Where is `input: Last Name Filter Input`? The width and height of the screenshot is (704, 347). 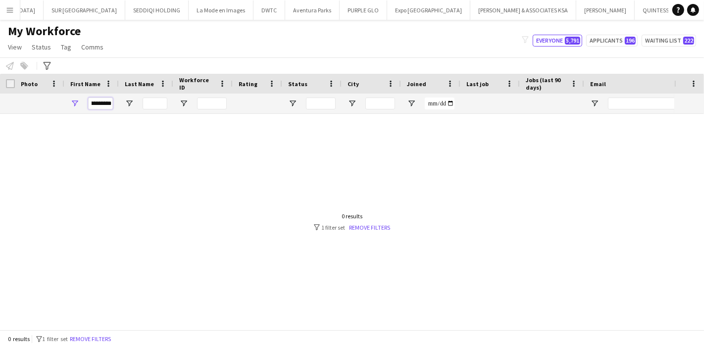 input: Last Name Filter Input is located at coordinates (155, 104).